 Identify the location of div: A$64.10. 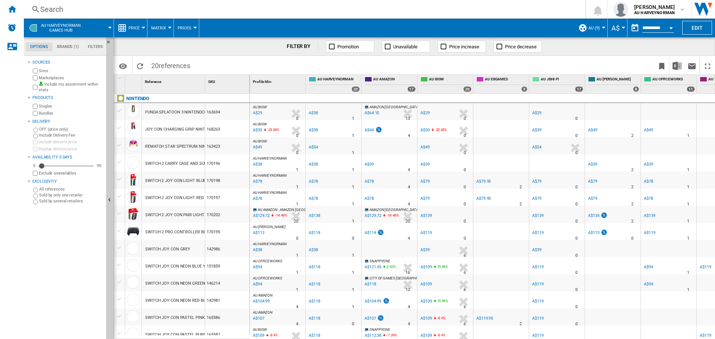
(372, 113).